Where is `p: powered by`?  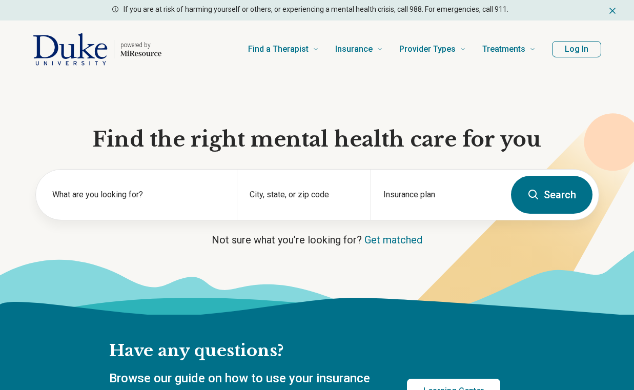 p: powered by is located at coordinates (141, 45).